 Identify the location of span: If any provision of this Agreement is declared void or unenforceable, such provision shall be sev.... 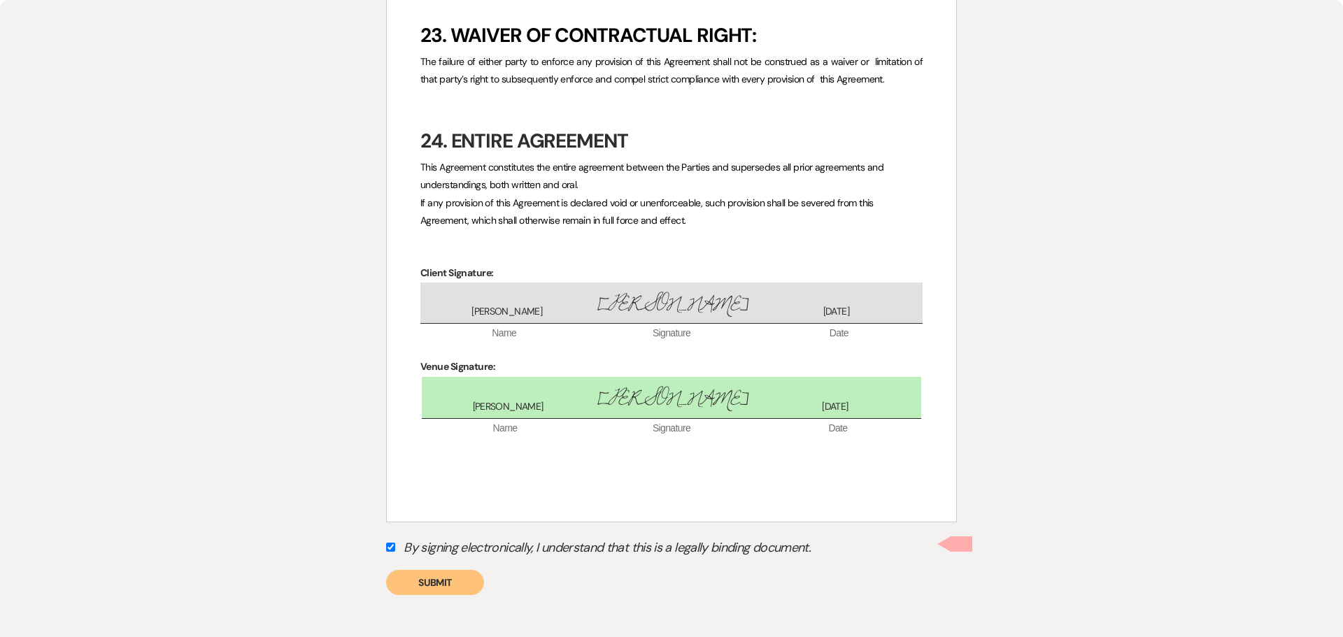
(648, 211).